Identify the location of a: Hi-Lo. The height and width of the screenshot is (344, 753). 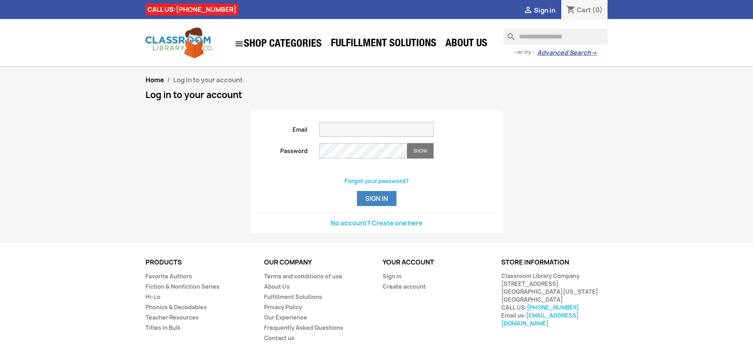
(153, 297).